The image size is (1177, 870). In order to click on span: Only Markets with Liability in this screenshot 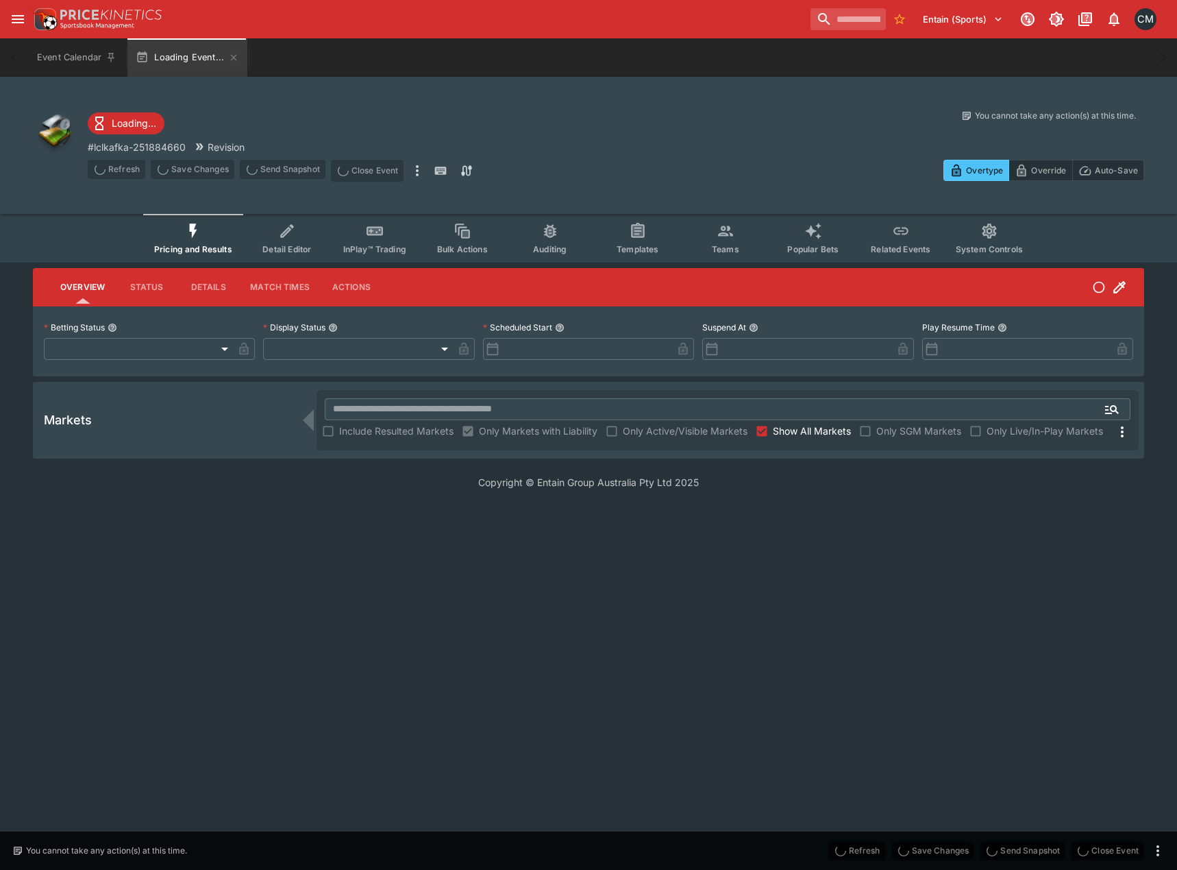, I will do `click(538, 430)`.